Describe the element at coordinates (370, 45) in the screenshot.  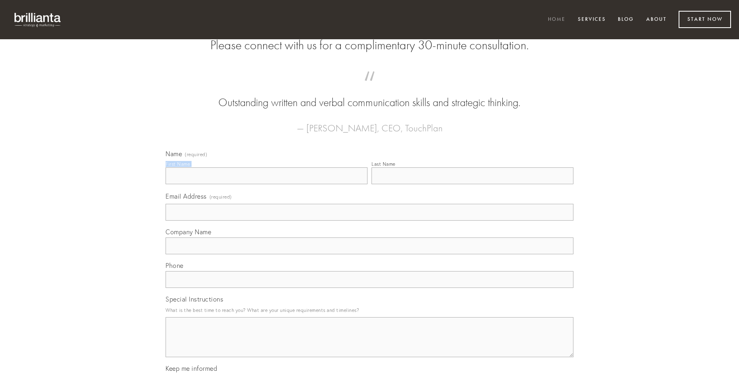
I see `h2: Please connect with us for a complimentary 30-minute consultation.` at that location.